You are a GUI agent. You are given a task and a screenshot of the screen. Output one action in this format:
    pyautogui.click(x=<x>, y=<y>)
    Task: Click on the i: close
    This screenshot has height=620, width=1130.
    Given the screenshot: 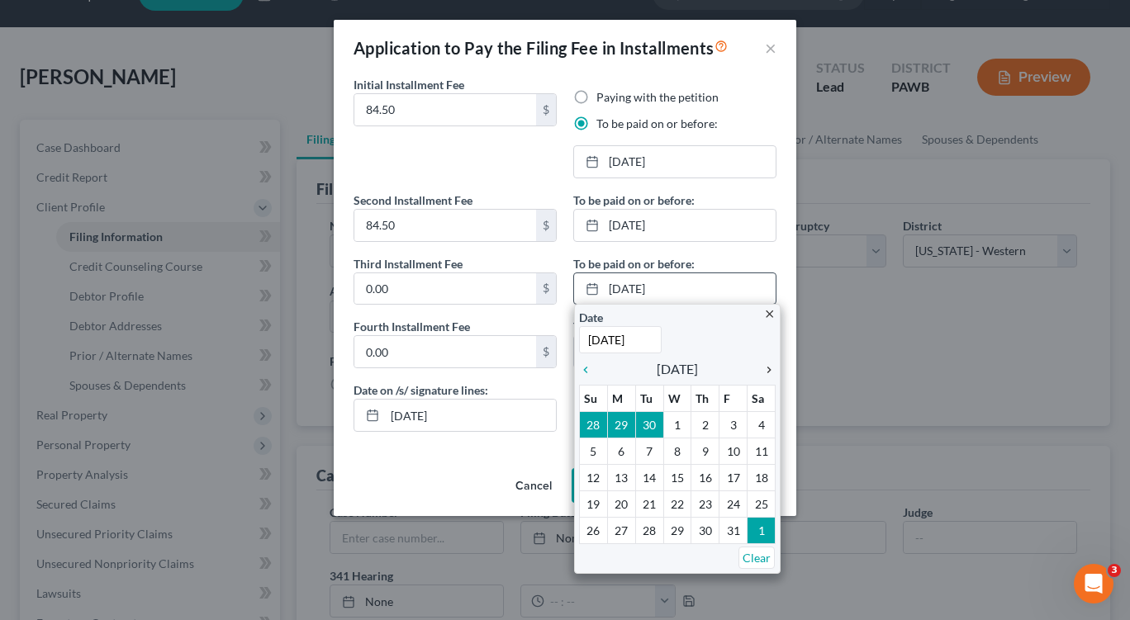 What is the action you would take?
    pyautogui.click(x=769, y=314)
    